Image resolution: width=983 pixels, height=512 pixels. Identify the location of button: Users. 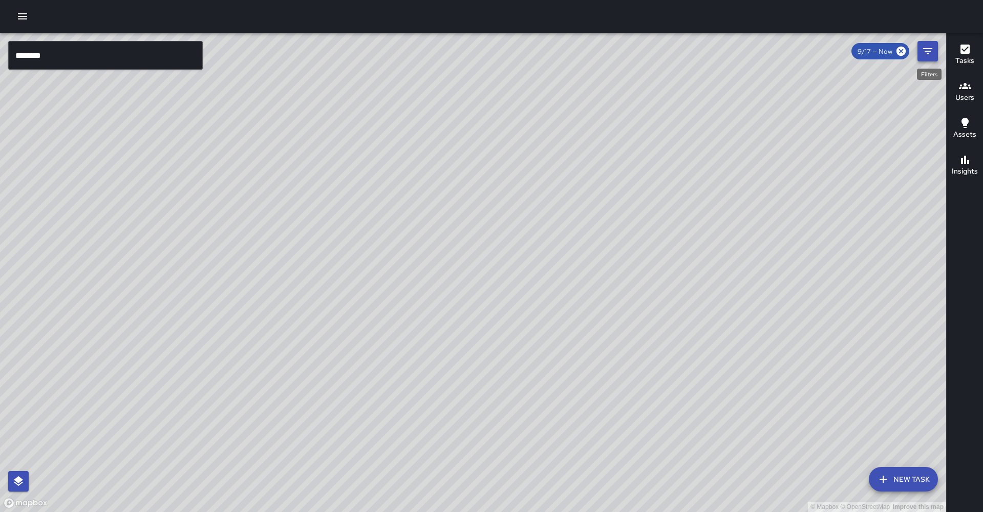
(965, 92).